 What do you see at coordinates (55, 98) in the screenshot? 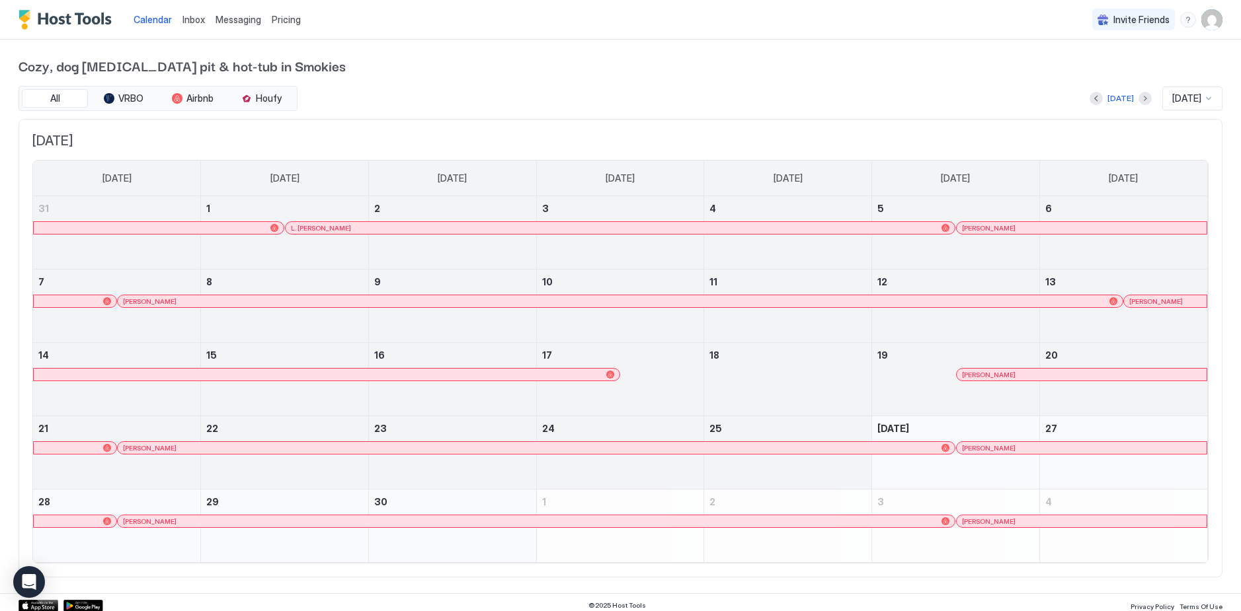
I see `span: All` at bounding box center [55, 98].